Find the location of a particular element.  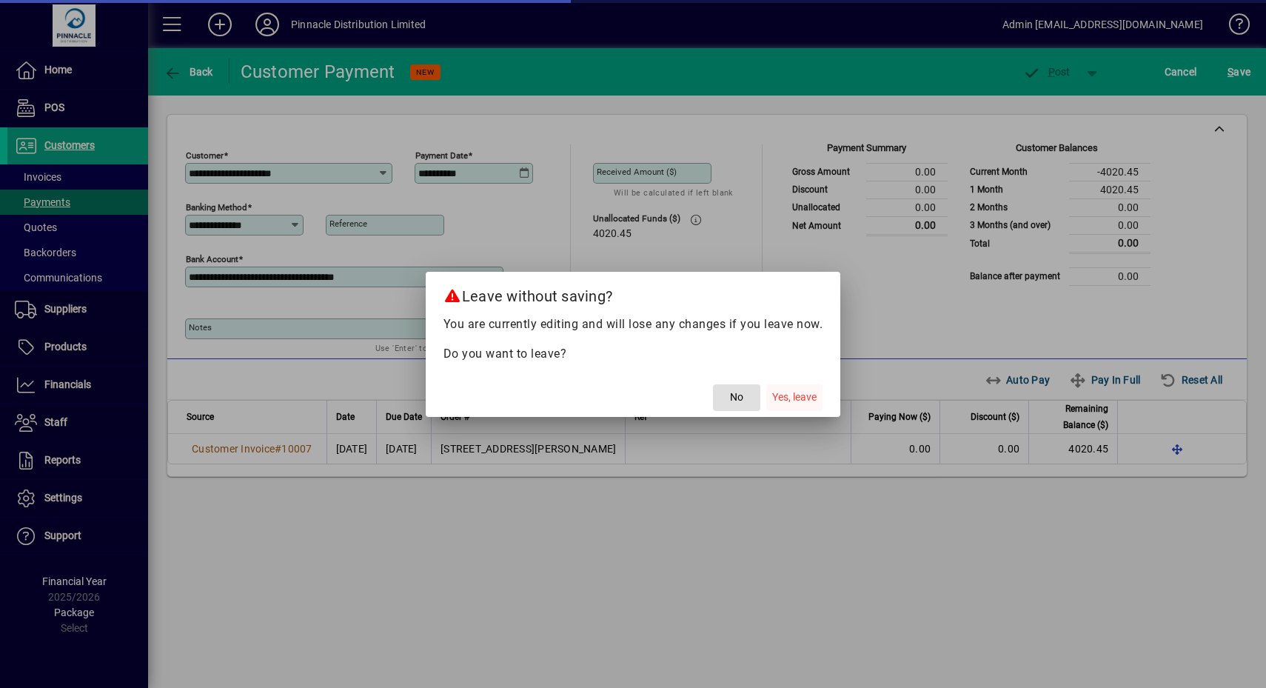

h2: Leave without saving? is located at coordinates (633, 293).